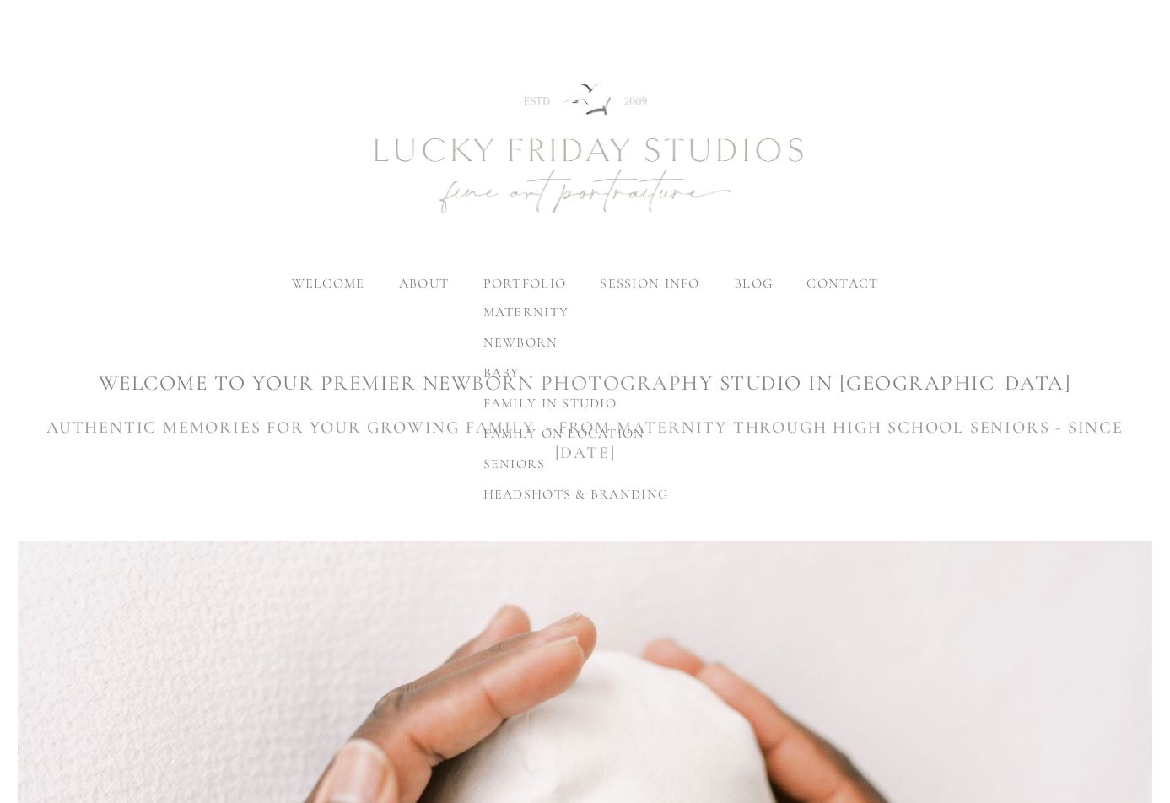 The width and height of the screenshot is (1170, 803). Describe the element at coordinates (842, 283) in the screenshot. I see `span: contact` at that location.